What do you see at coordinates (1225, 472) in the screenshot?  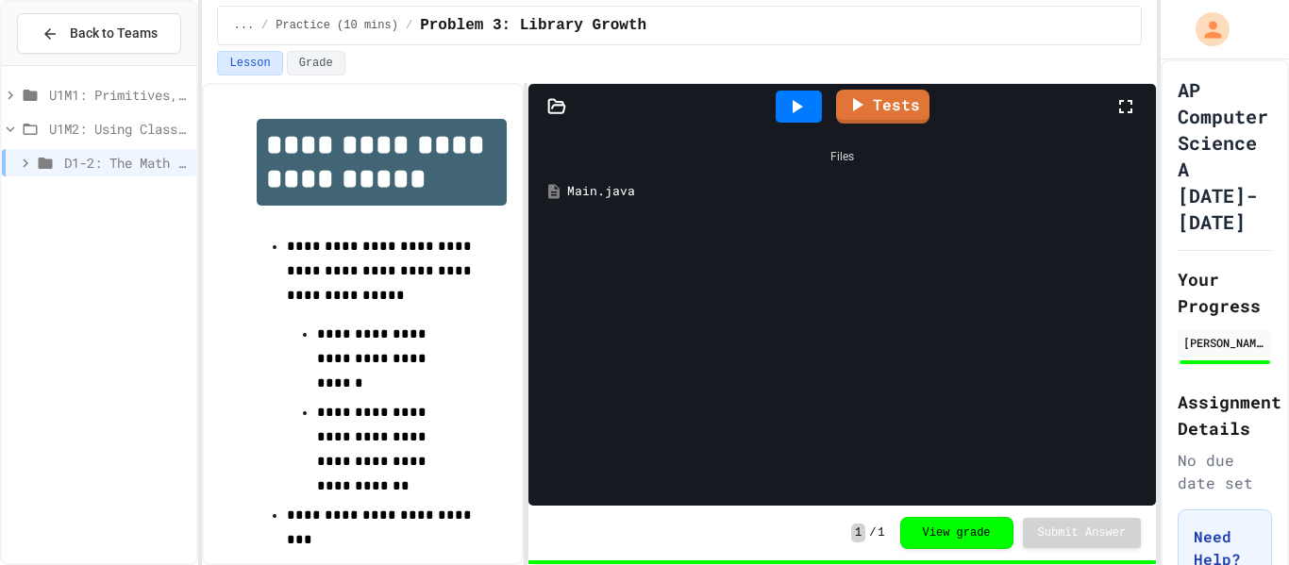 I see `div: No due date set` at bounding box center [1225, 472].